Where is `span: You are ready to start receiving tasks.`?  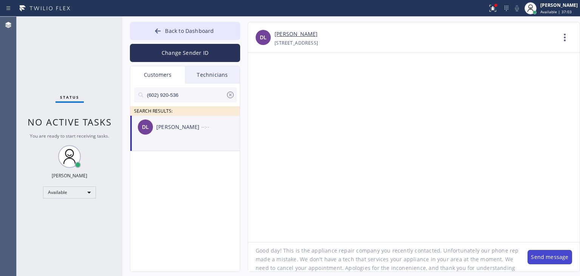
span: You are ready to start receiving tasks. is located at coordinates (69, 136).